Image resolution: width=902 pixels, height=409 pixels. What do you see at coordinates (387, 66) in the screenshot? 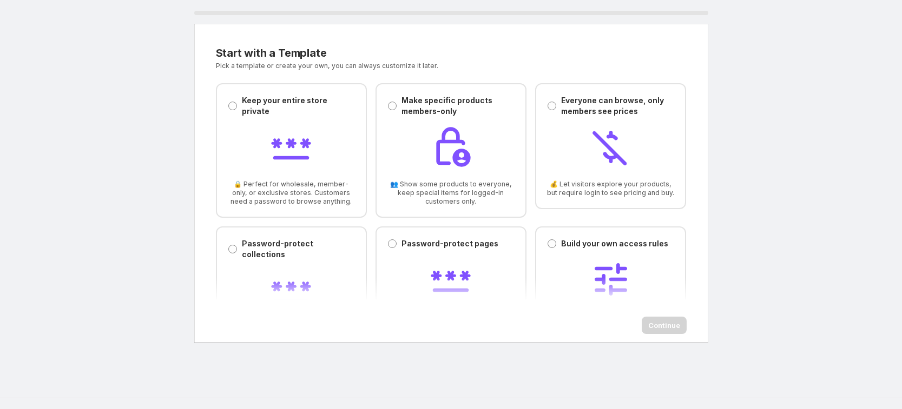
I see `p: Pick a template or create your own, you can always customize it later.` at bounding box center [387, 66].